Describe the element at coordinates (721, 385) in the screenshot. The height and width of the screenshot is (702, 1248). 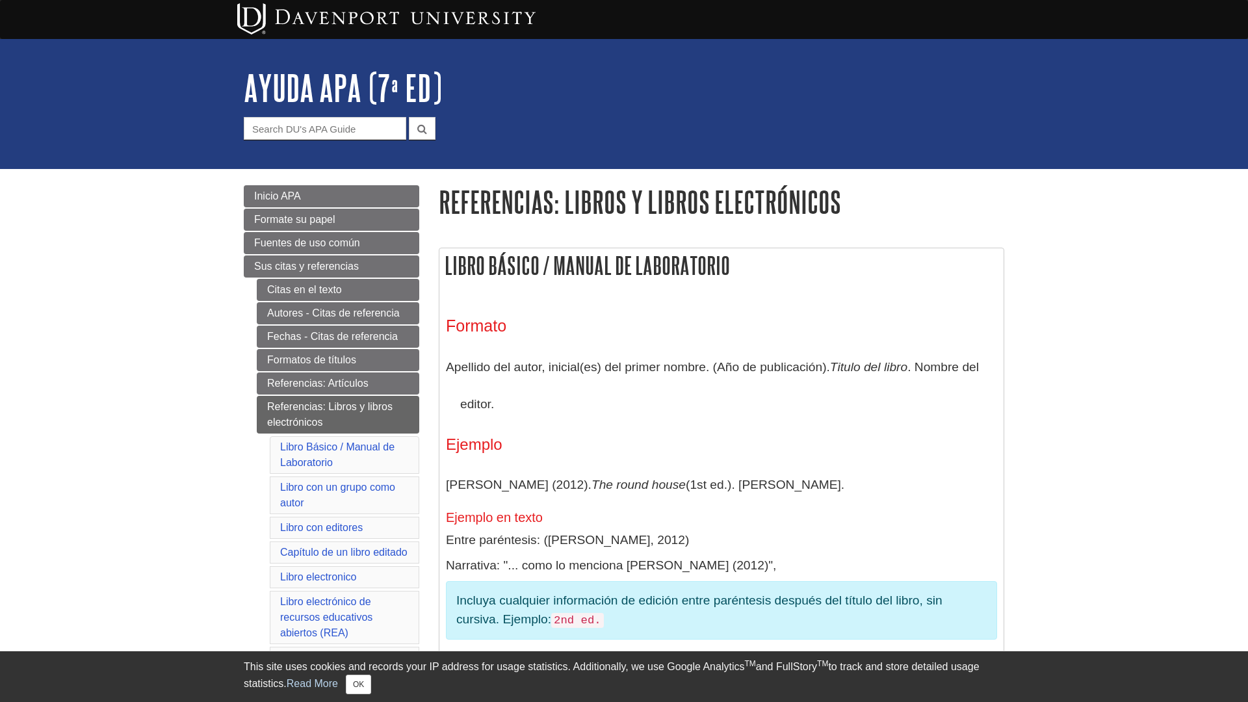
I see `p: Apellido del autor, inicial(es) del primer nombre. (Año de publicación). . Nombre del editor.` at that location.